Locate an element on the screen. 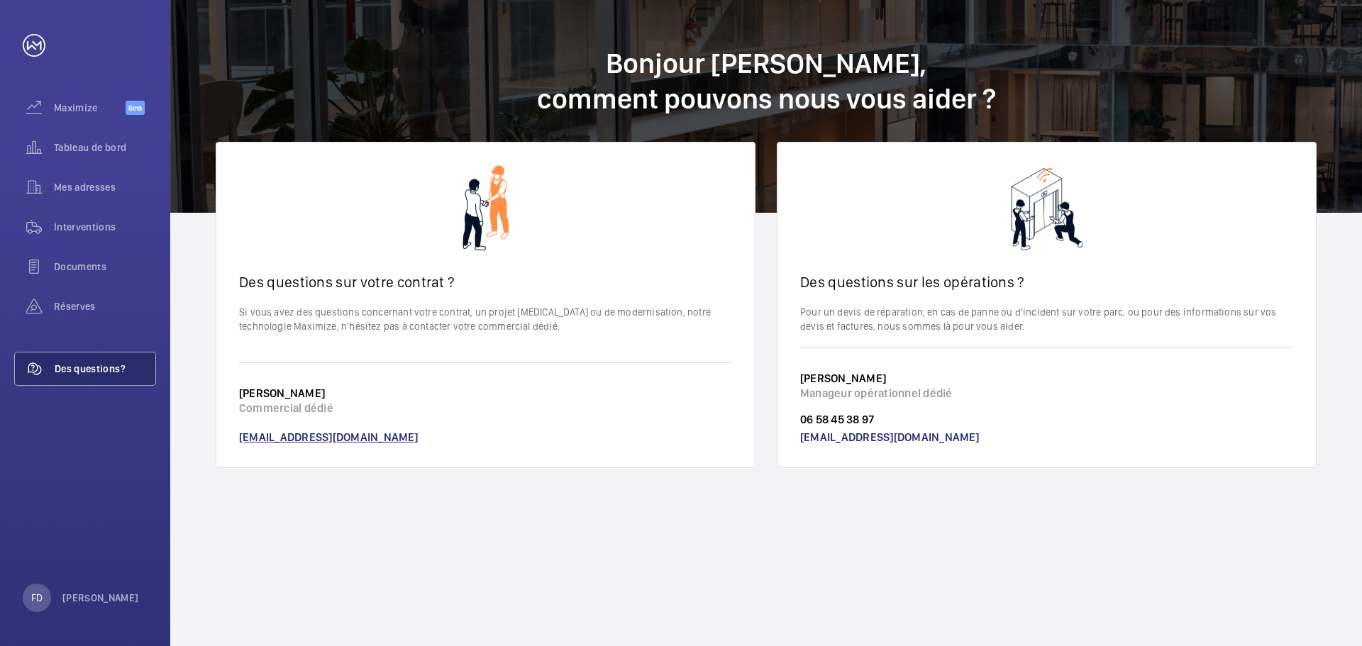  p: Commercial dédié is located at coordinates (485, 408).